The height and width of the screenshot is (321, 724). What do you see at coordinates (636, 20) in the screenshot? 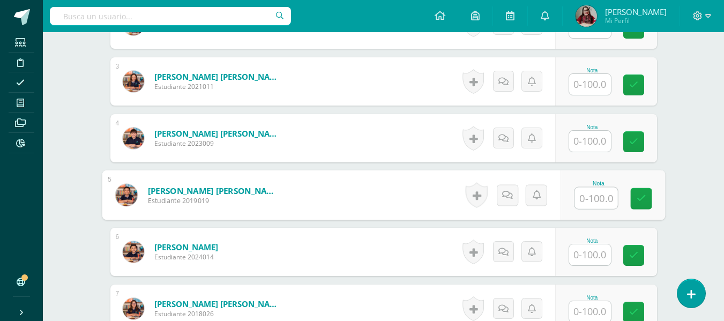
I see `span: Mi Perfil` at bounding box center [636, 20].